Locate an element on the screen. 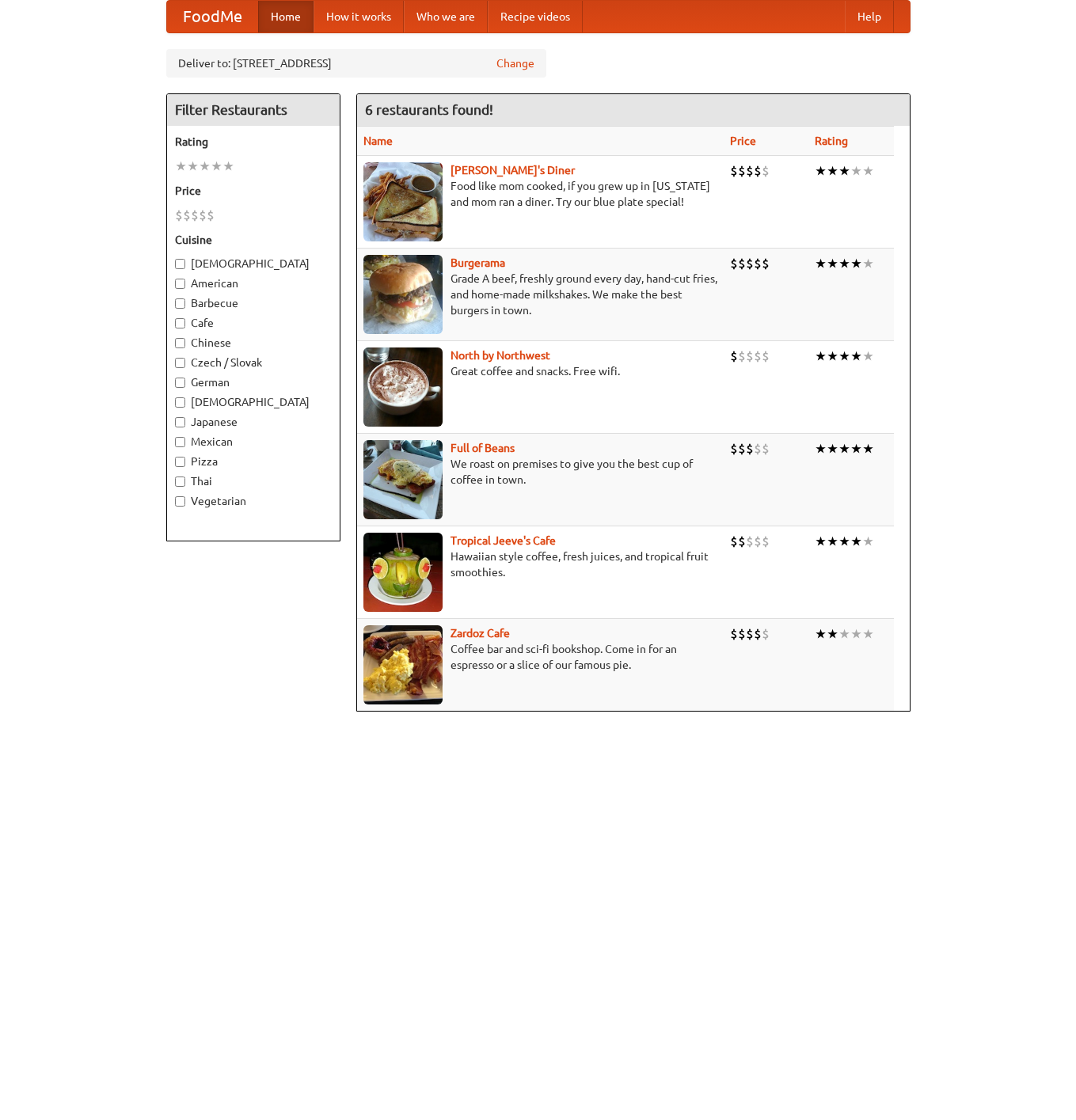 This screenshot has width=1076, height=1120. a: Recipe videos is located at coordinates (535, 17).